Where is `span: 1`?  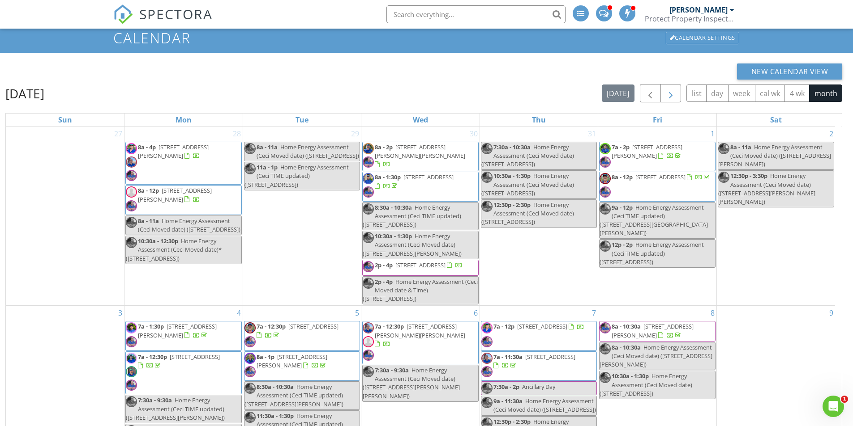
span: 1 is located at coordinates (844, 400).